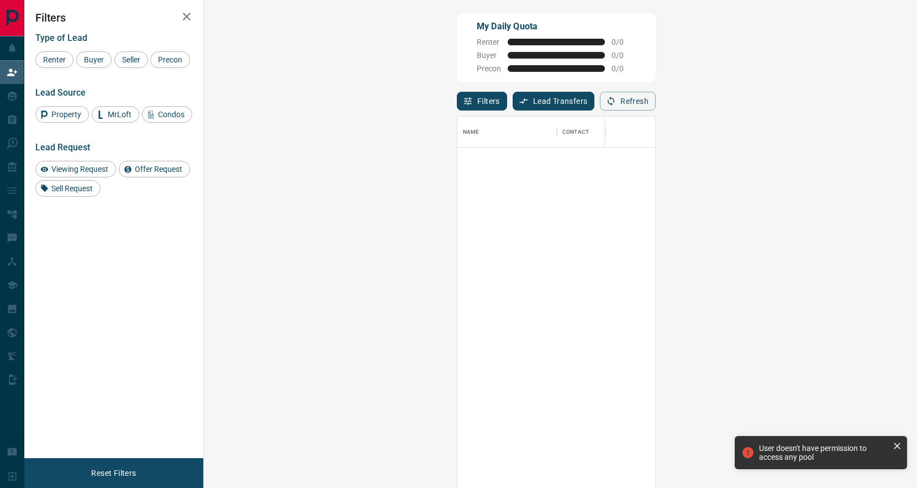 This screenshot has height=488, width=917. I want to click on span: Viewing Request, so click(80, 169).